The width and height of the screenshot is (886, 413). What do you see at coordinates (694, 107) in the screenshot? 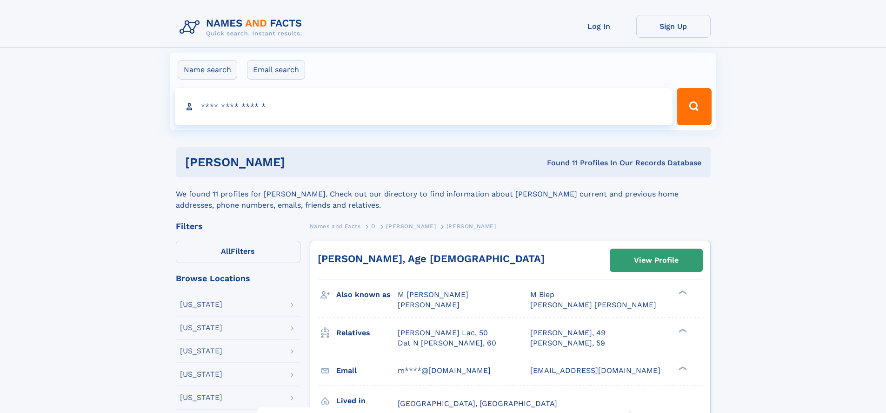
I see `button: Search Button` at bounding box center [694, 107].